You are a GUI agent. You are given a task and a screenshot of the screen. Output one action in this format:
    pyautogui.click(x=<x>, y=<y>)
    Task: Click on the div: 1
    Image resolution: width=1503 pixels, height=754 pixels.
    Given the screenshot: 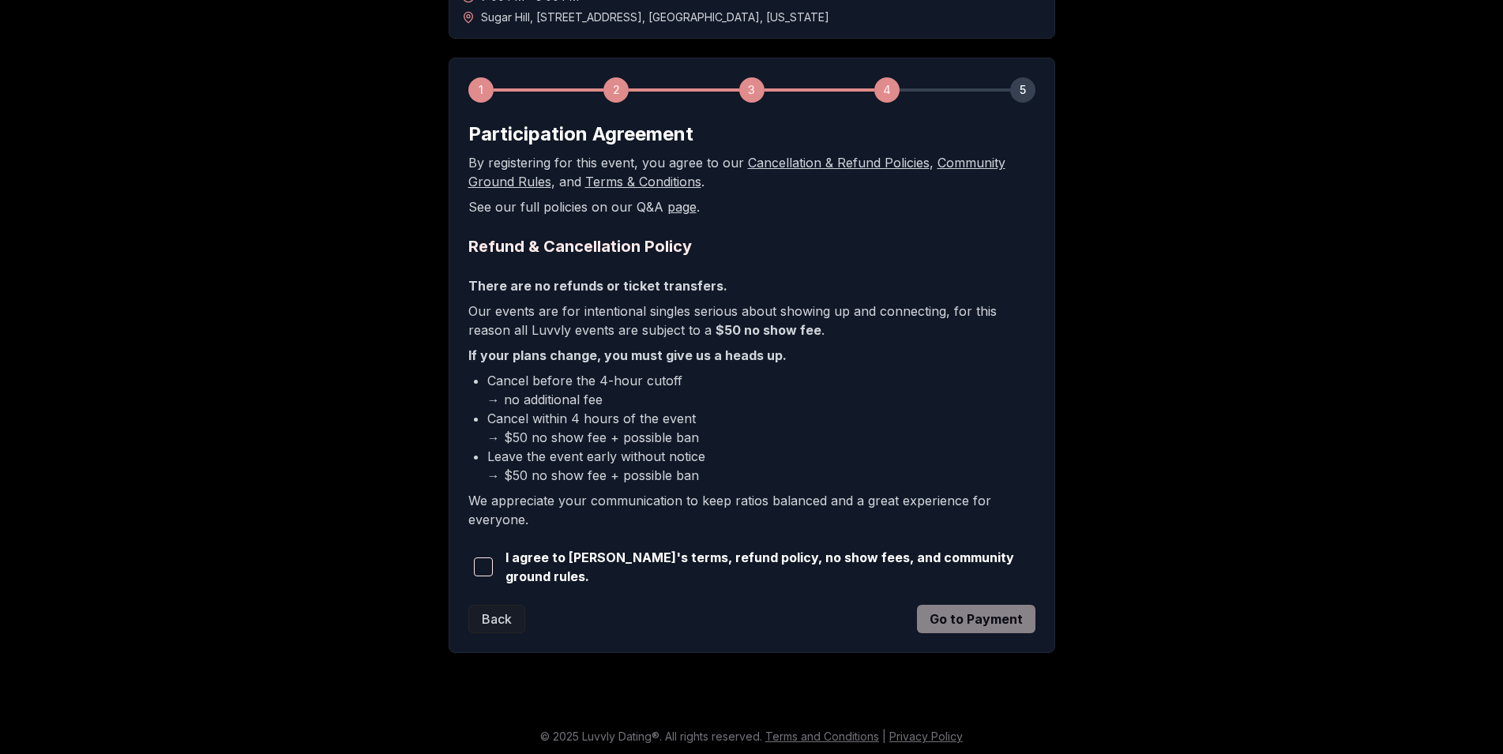 What is the action you would take?
    pyautogui.click(x=481, y=90)
    